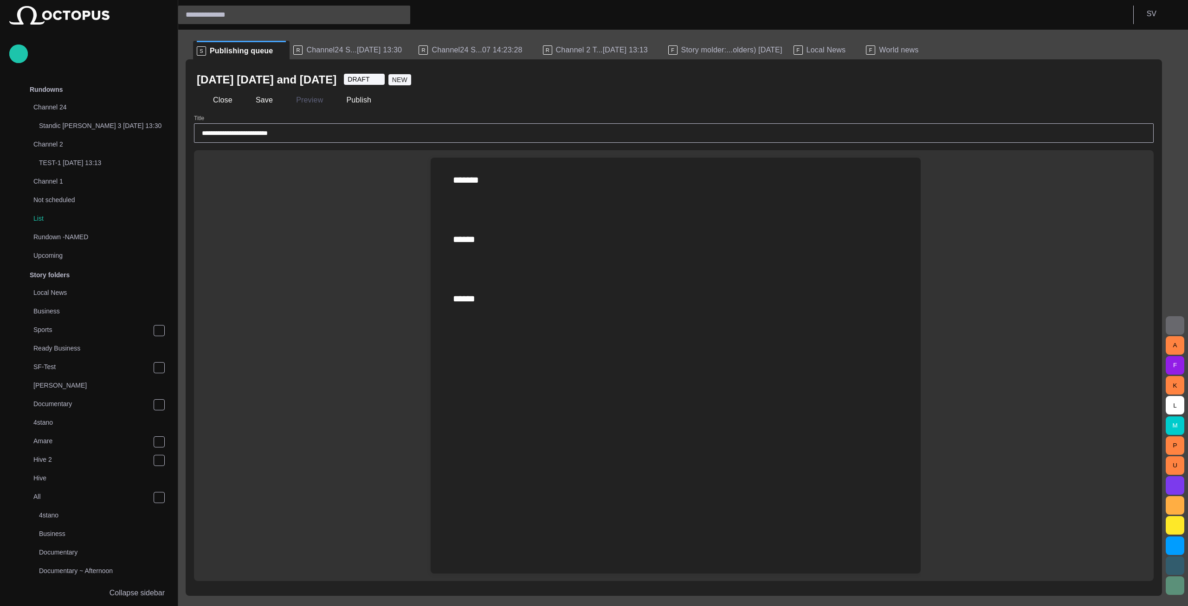 This screenshot has height=606, width=1188. I want to click on p: Channel 2, so click(91, 144).